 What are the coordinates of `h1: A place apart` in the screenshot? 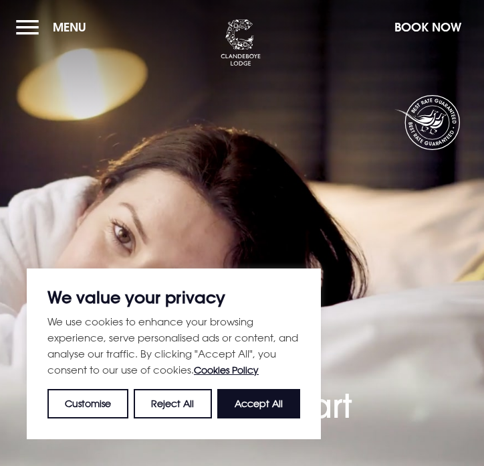 It's located at (242, 392).